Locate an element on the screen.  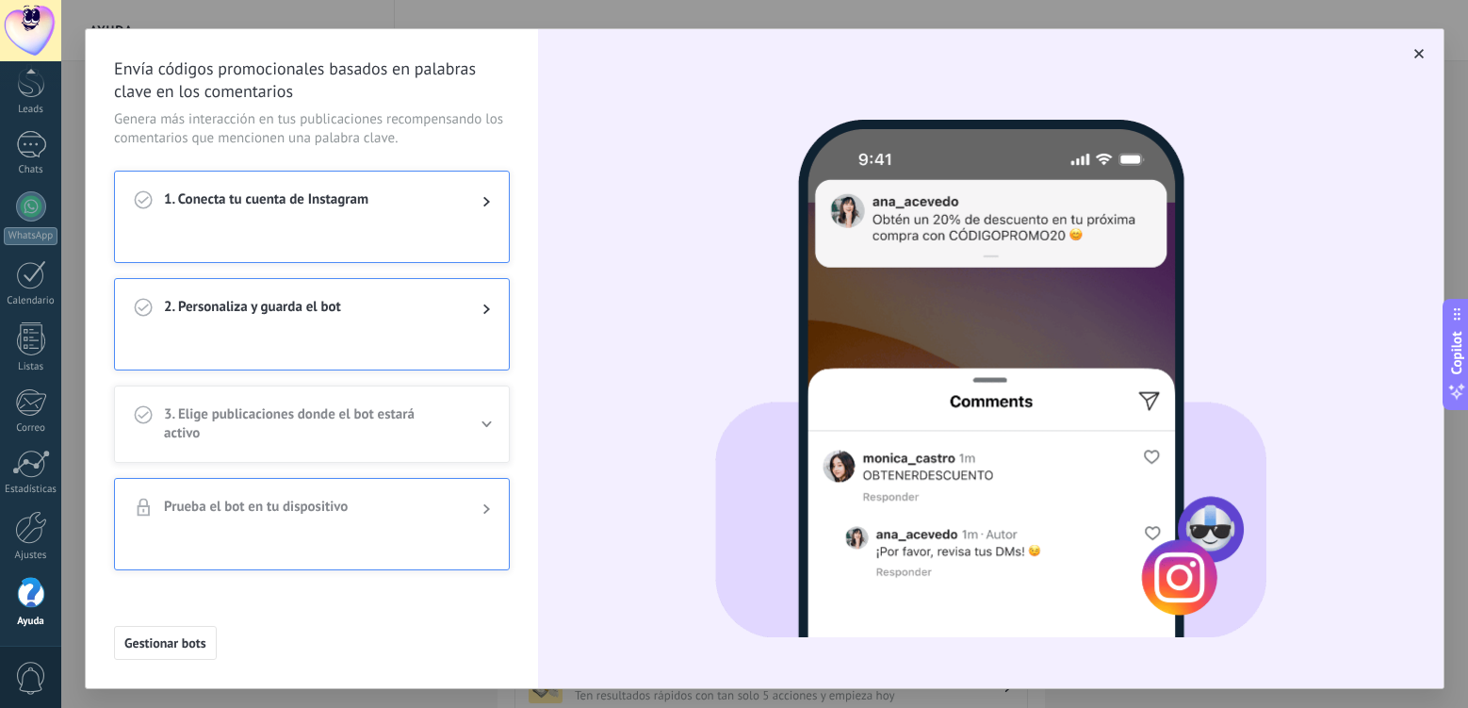
span: 3. Elige publicaciones donde el bot estará activo is located at coordinates (308, 424).